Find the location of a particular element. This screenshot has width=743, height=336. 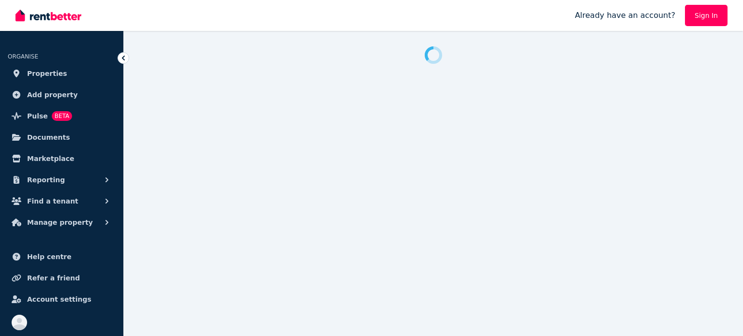

span: BETA is located at coordinates (62, 116).